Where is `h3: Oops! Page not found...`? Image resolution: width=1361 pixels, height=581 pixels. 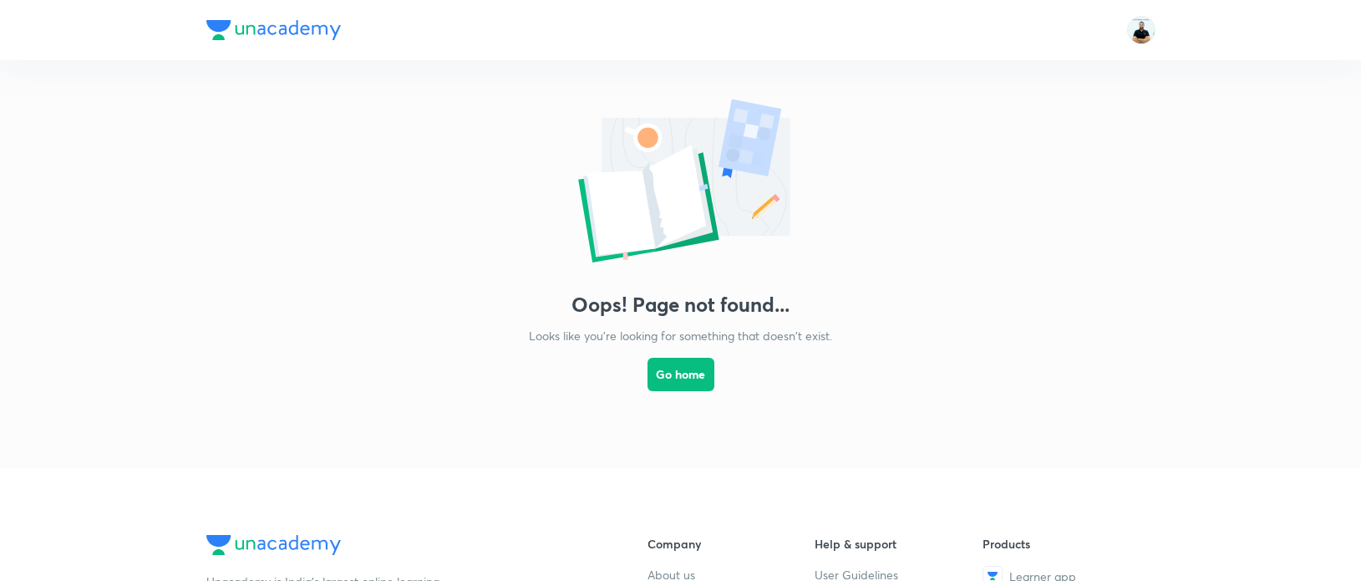 h3: Oops! Page not found... is located at coordinates (680, 304).